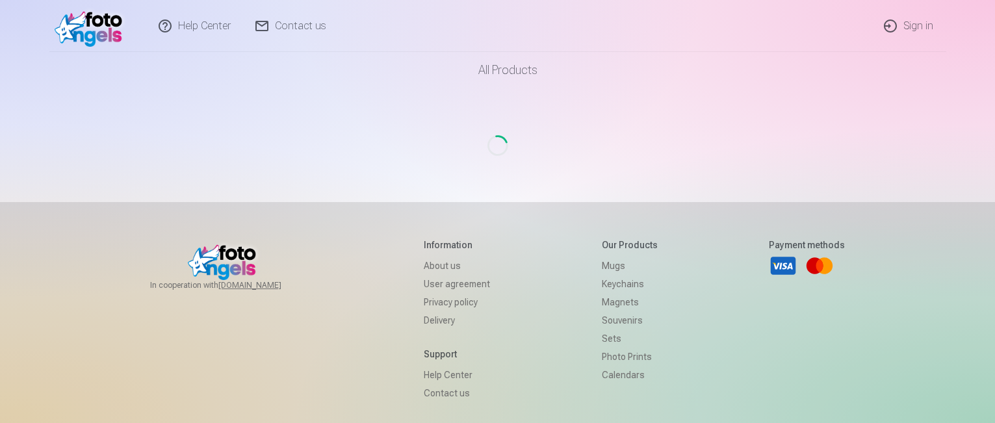 The width and height of the screenshot is (995, 423). I want to click on a: Keychains, so click(630, 284).